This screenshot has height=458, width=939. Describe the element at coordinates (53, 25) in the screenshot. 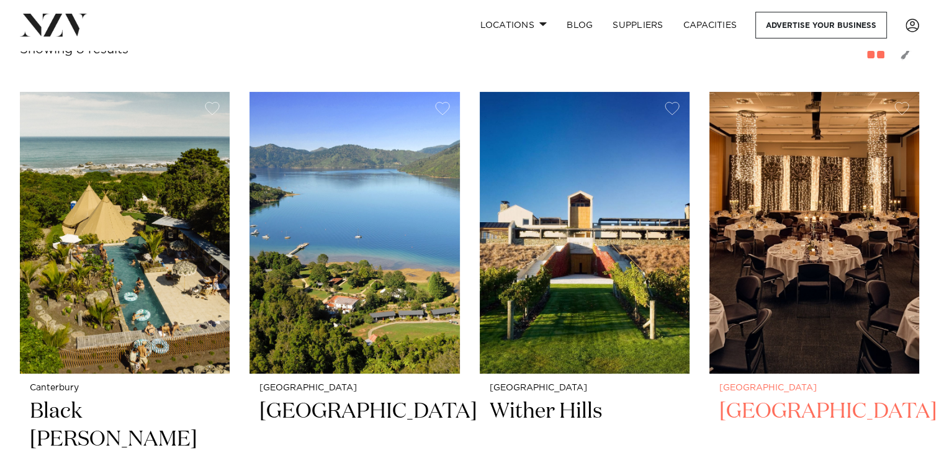

I see `img: nzv-logo.png` at that location.